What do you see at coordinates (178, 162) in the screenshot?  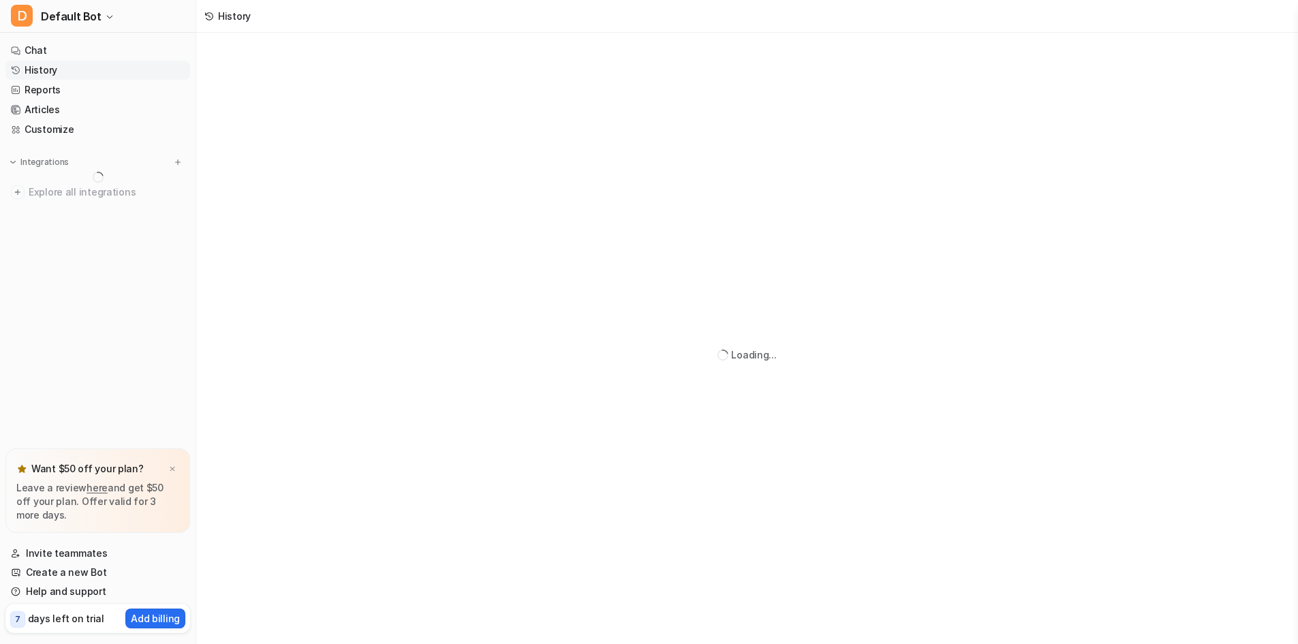 I see `img: menu_add.svg` at bounding box center [178, 162].